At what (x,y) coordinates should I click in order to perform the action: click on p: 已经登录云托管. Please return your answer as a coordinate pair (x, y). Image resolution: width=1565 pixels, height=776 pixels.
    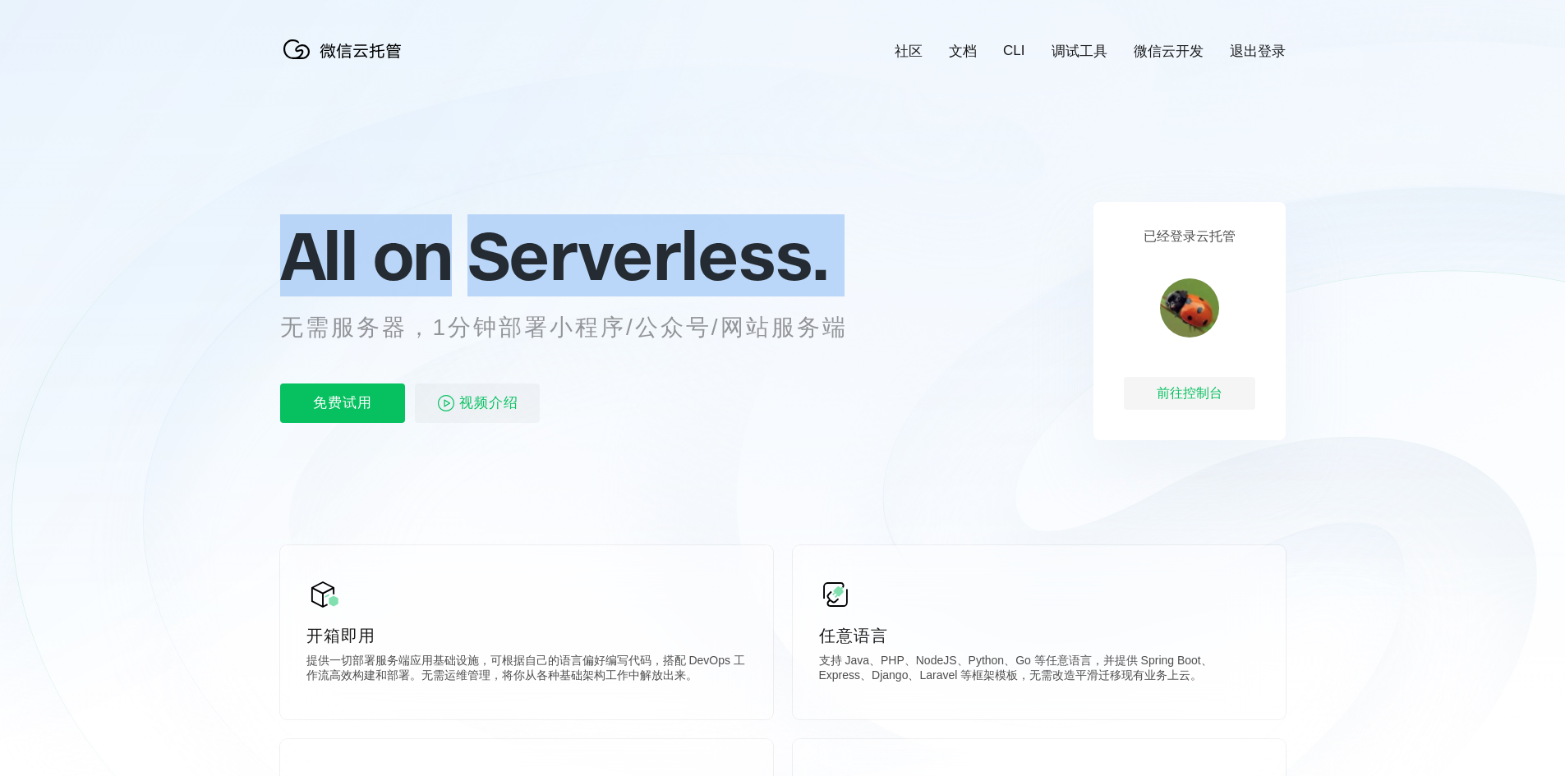
    Looking at the image, I should click on (1189, 237).